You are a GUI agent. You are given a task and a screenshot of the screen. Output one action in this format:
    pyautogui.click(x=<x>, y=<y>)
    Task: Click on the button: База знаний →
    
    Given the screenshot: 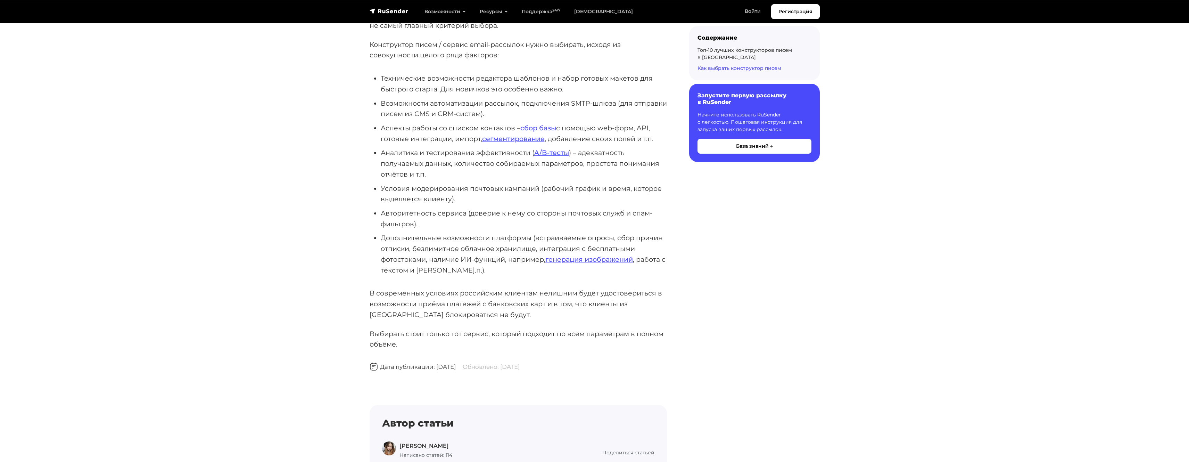 What is the action you would take?
    pyautogui.click(x=755, y=146)
    